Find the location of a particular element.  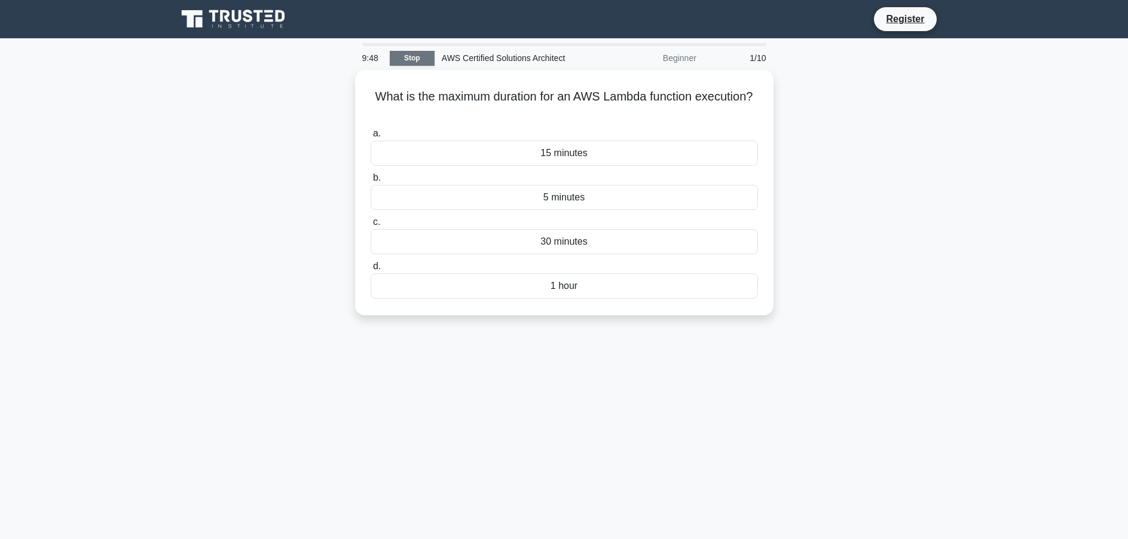

div: AWS Certified Solutions Architect is located at coordinates (516, 58).